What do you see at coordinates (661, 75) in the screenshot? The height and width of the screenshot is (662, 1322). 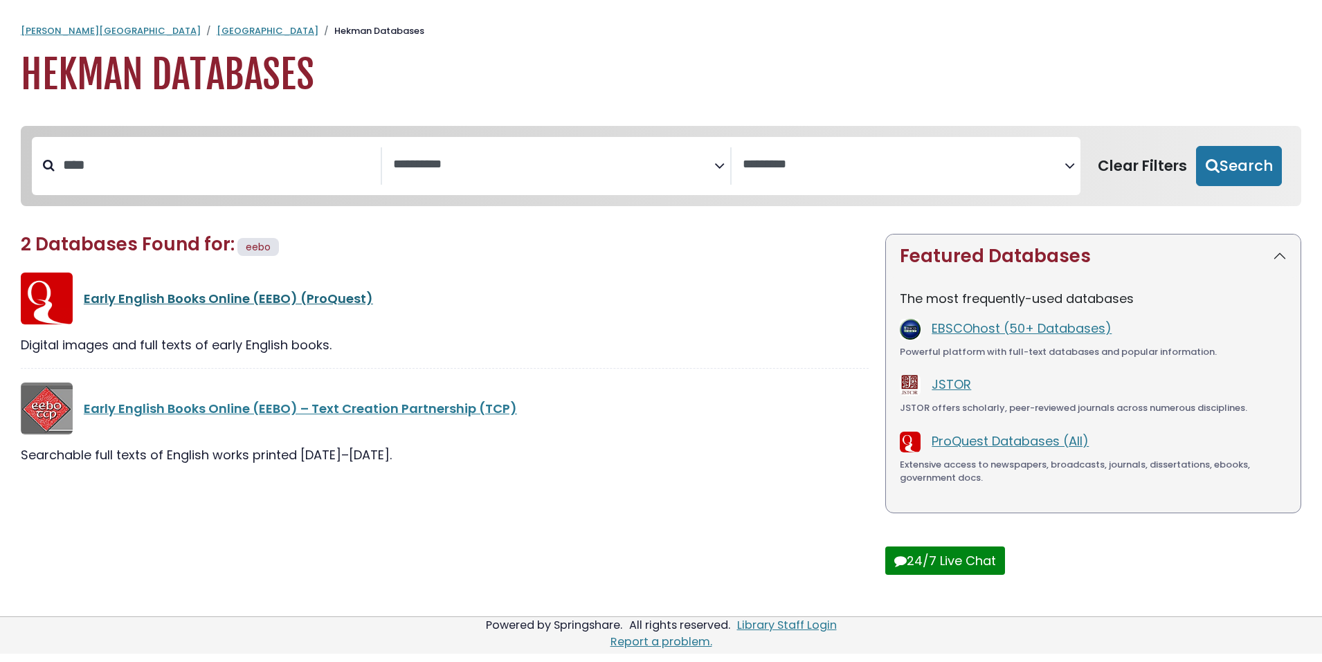 I see `h1: Hekman Databases` at bounding box center [661, 75].